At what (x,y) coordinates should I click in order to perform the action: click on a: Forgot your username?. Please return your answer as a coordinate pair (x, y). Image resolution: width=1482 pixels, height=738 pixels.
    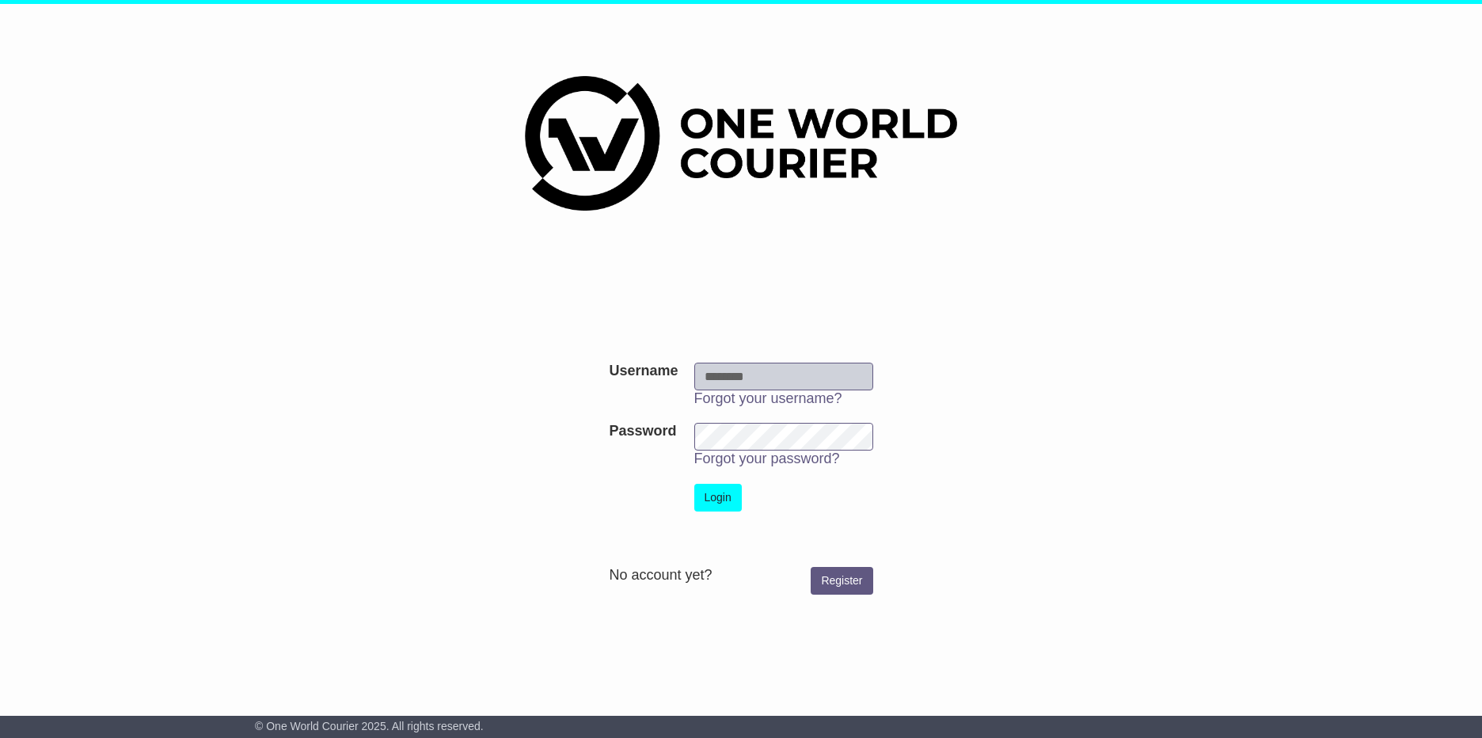
    Looking at the image, I should click on (768, 398).